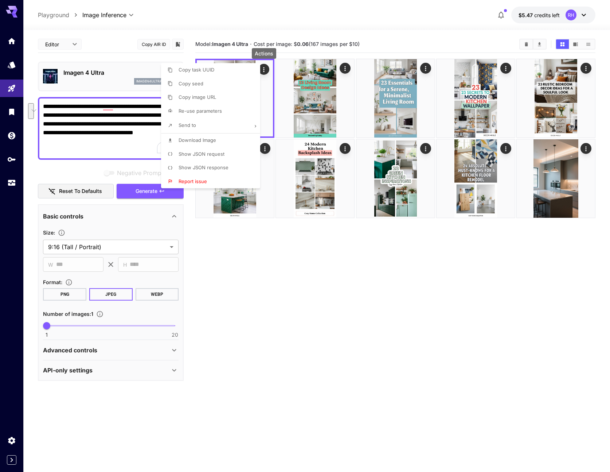 This screenshot has width=610, height=472. I want to click on div: Actions, so click(264, 53).